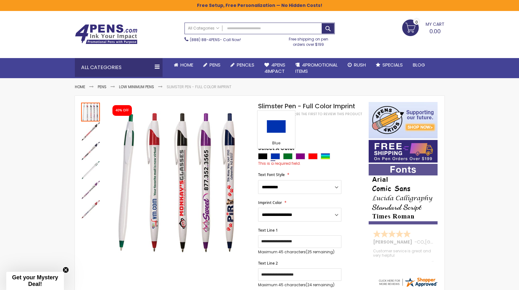  What do you see at coordinates (246, 65) in the screenshot?
I see `span: Pencils` at bounding box center [246, 65].